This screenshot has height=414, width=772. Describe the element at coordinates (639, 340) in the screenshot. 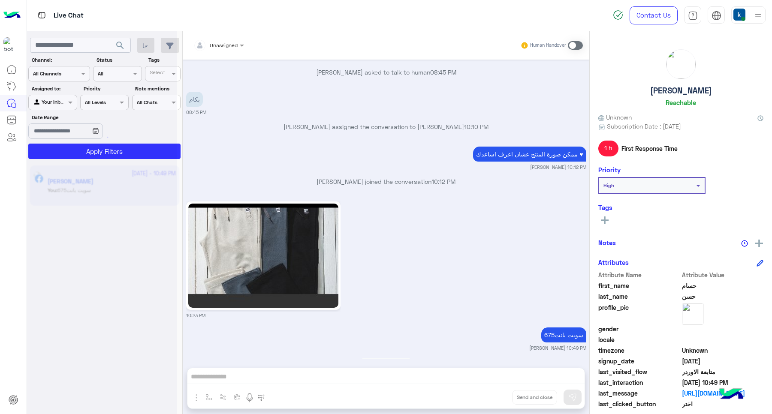

I see `span: locale` at that location.